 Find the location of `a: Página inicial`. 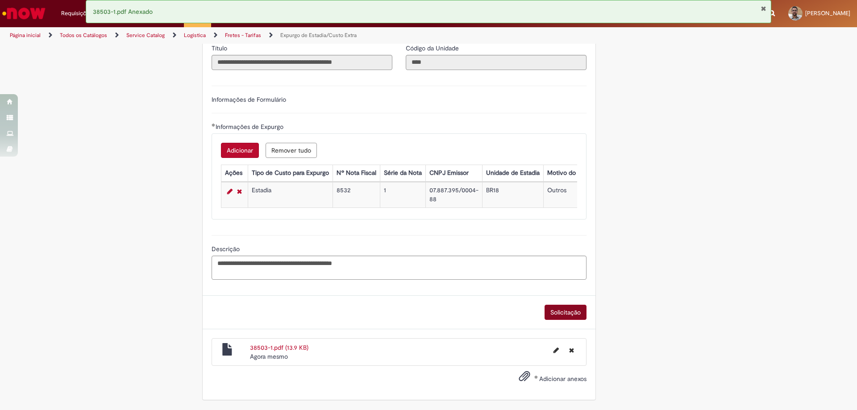

a: Página inicial is located at coordinates (25, 35).